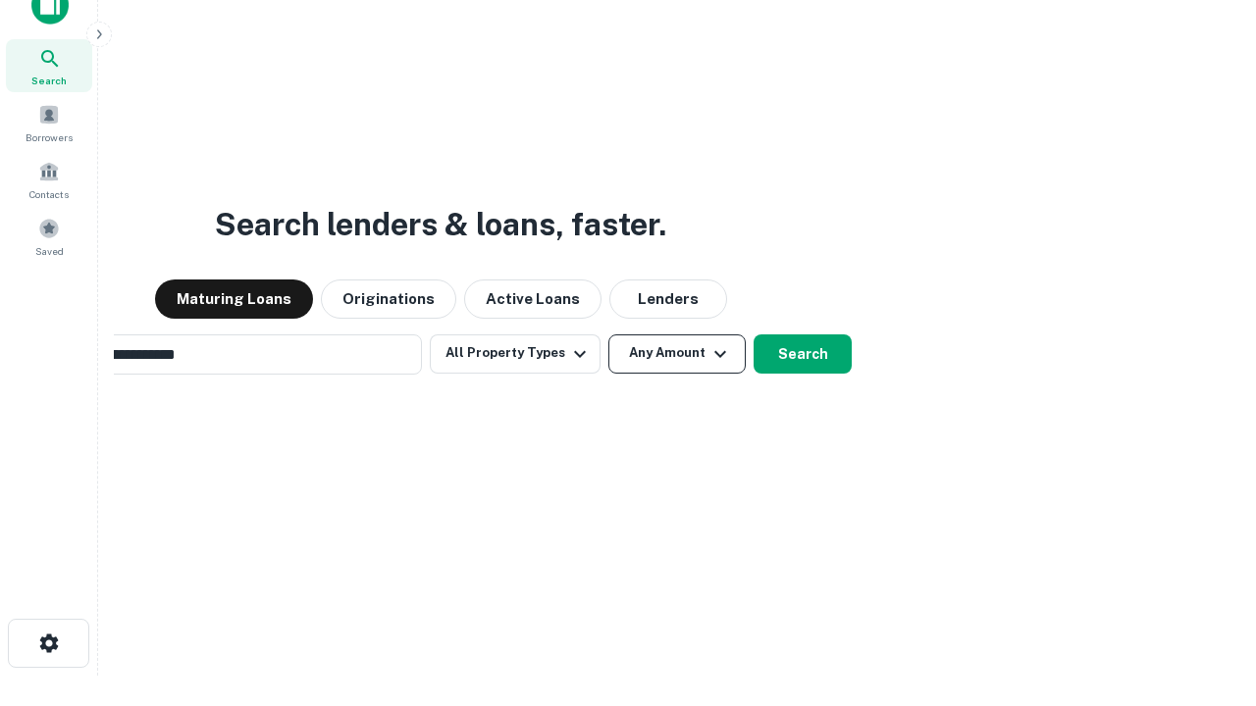 This screenshot has width=1256, height=706. What do you see at coordinates (49, 123) in the screenshot?
I see `a: Borrowers` at bounding box center [49, 123].